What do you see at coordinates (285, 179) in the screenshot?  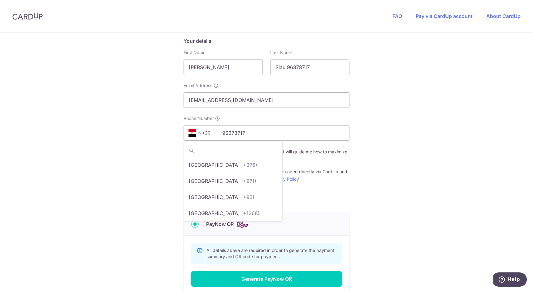 I see `a: Privacy Policy` at bounding box center [285, 179].